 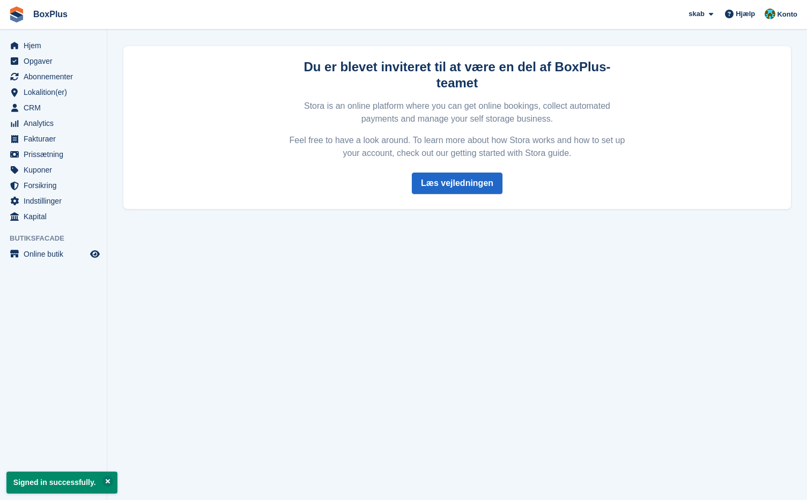 What do you see at coordinates (50, 14) in the screenshot?
I see `a: BoxPlus` at bounding box center [50, 14].